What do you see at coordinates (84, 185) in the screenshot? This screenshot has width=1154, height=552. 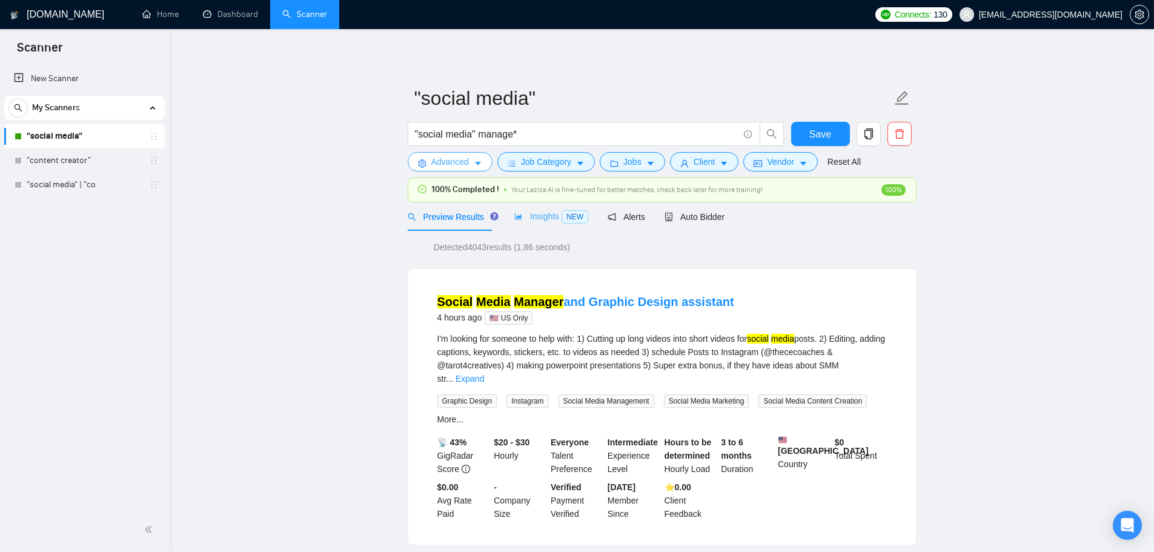 I see `a: "social media" | "co` at bounding box center [84, 185].